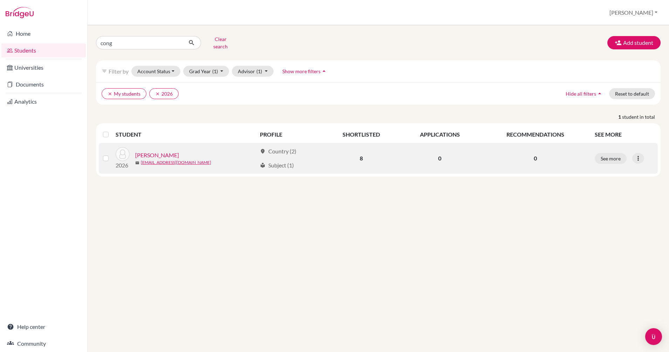 The height and width of the screenshot is (352, 669). What do you see at coordinates (137, 163) in the screenshot?
I see `span: mail` at bounding box center [137, 163].